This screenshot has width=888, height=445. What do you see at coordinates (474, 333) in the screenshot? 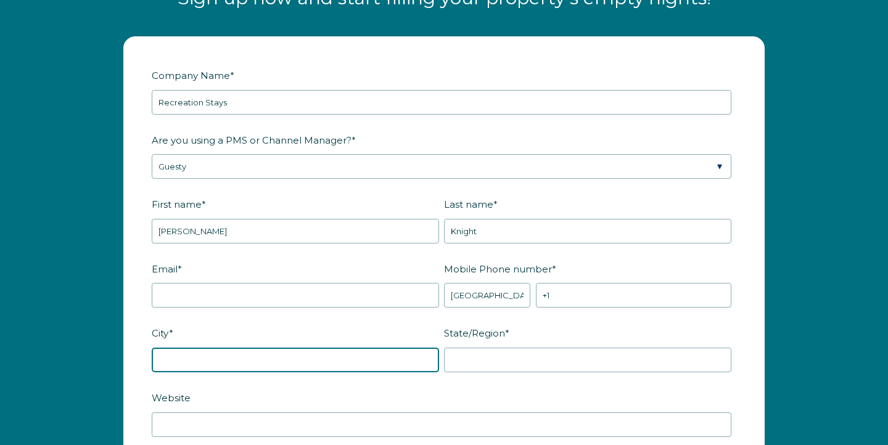
I see `span: State/Region` at bounding box center [474, 333].